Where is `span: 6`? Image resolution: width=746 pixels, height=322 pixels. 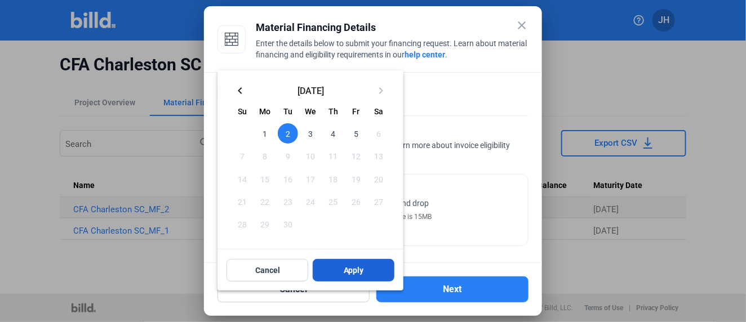 span: 6 is located at coordinates (379, 134).